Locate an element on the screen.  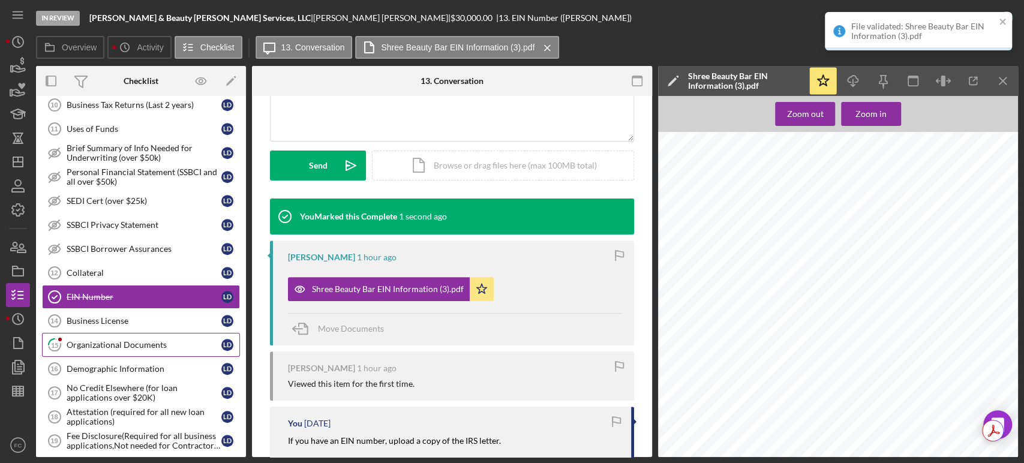
button: Activity is located at coordinates (139, 47).